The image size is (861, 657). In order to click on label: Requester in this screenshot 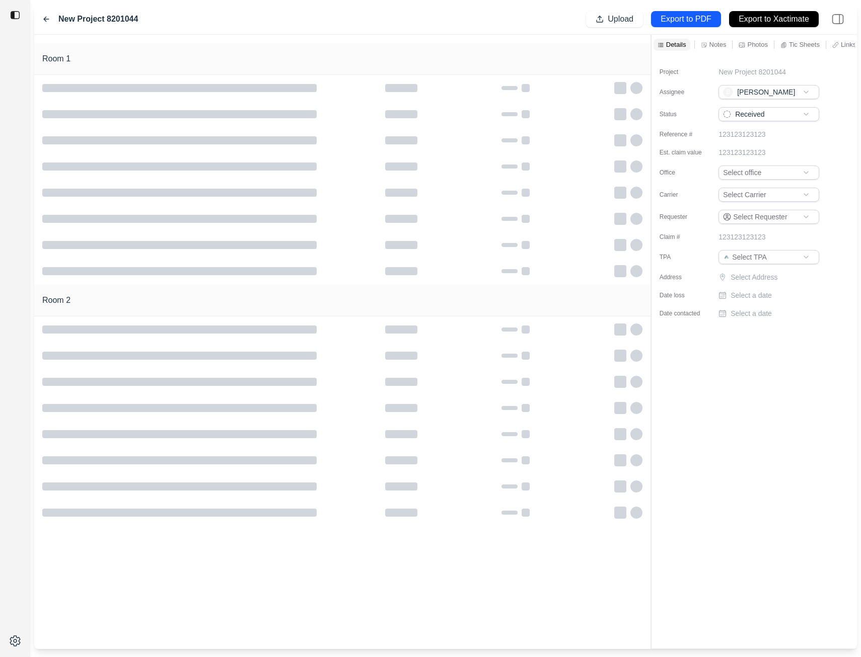, I will do `click(684, 217)`.